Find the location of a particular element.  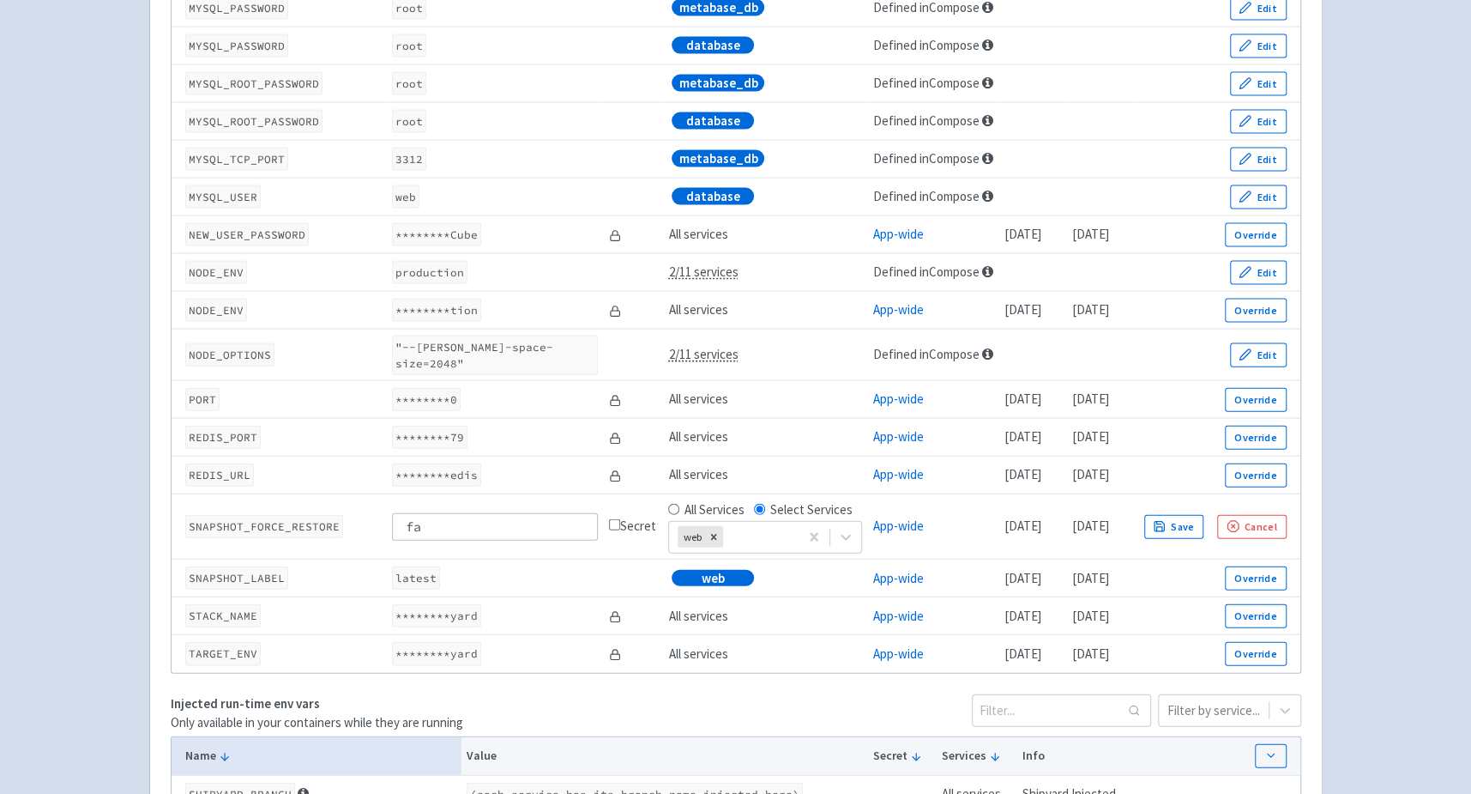

button: Cancel is located at coordinates (1252, 527).